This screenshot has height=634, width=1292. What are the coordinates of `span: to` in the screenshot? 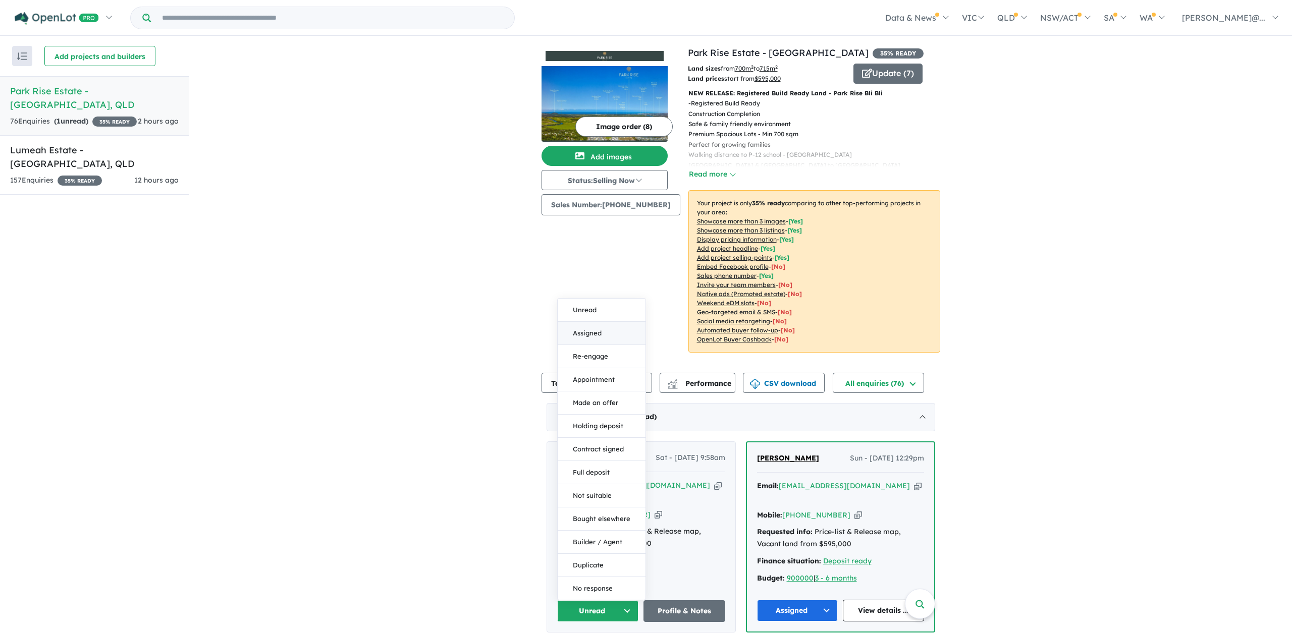 It's located at (765, 68).